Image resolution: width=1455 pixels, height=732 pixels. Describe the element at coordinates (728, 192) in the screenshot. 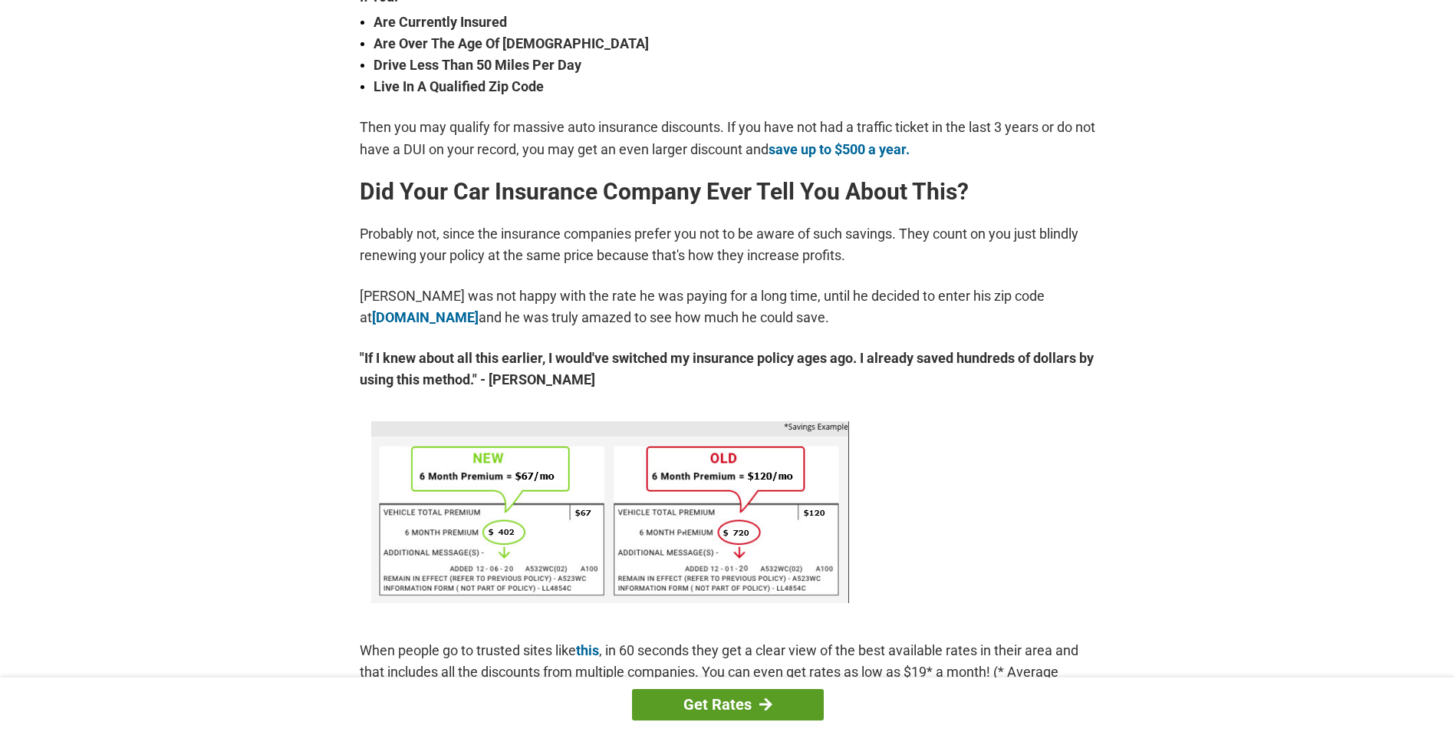

I see `h2: Did Your Car Insurance Company Ever Tell You About This?` at that location.